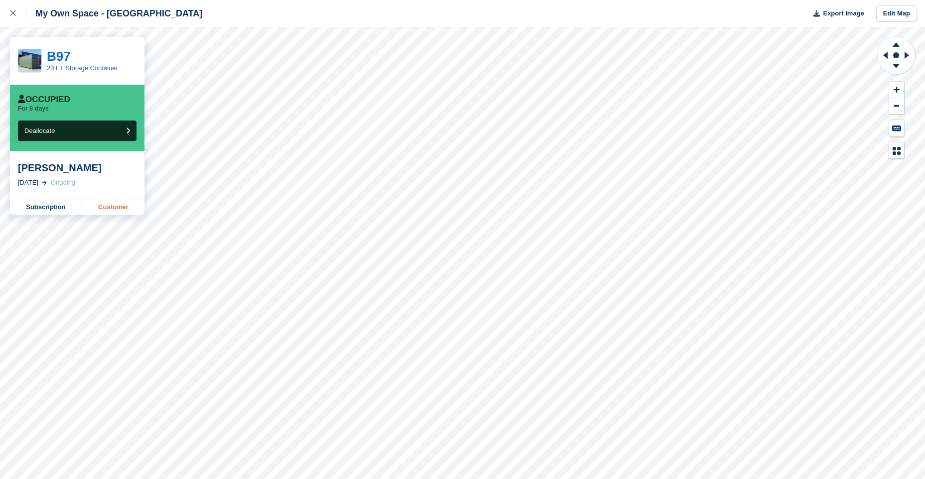  Describe the element at coordinates (59, 56) in the screenshot. I see `a: B97` at that location.